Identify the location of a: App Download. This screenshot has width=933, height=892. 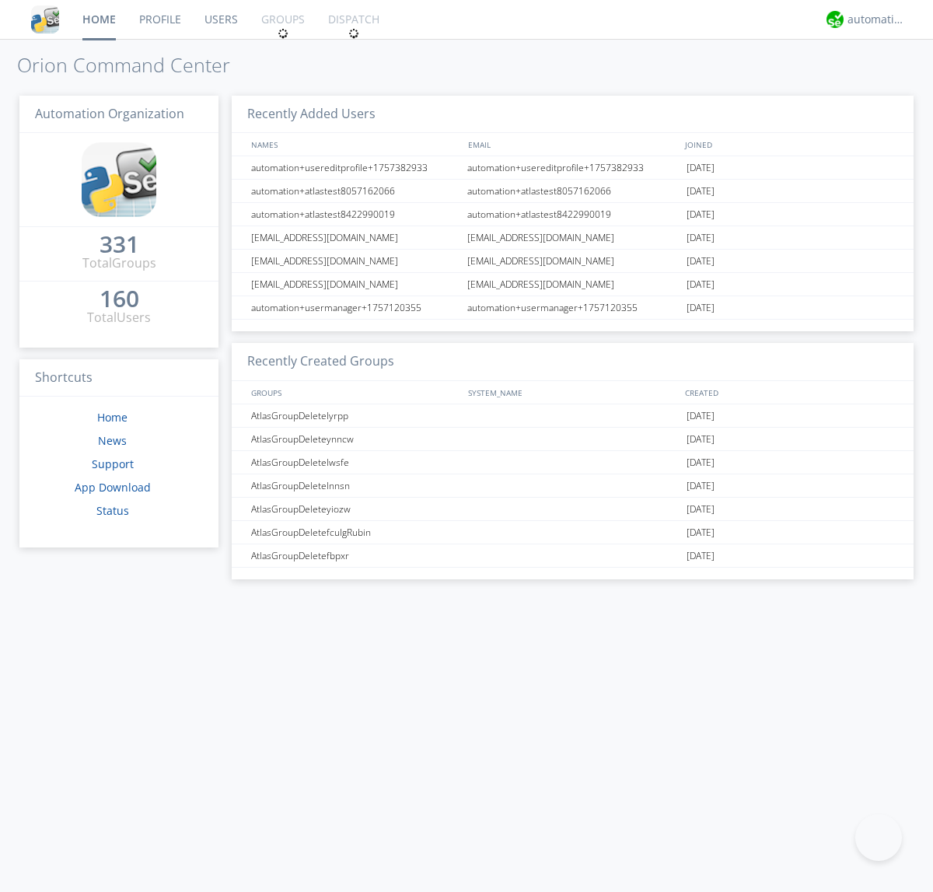
(113, 487).